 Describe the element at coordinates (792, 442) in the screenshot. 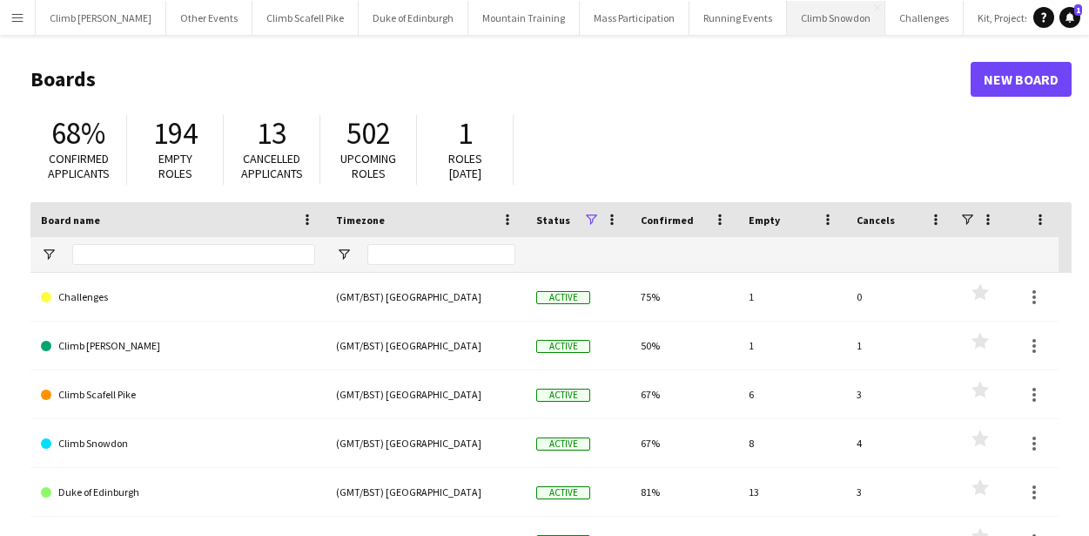

I see `div: 8` at that location.